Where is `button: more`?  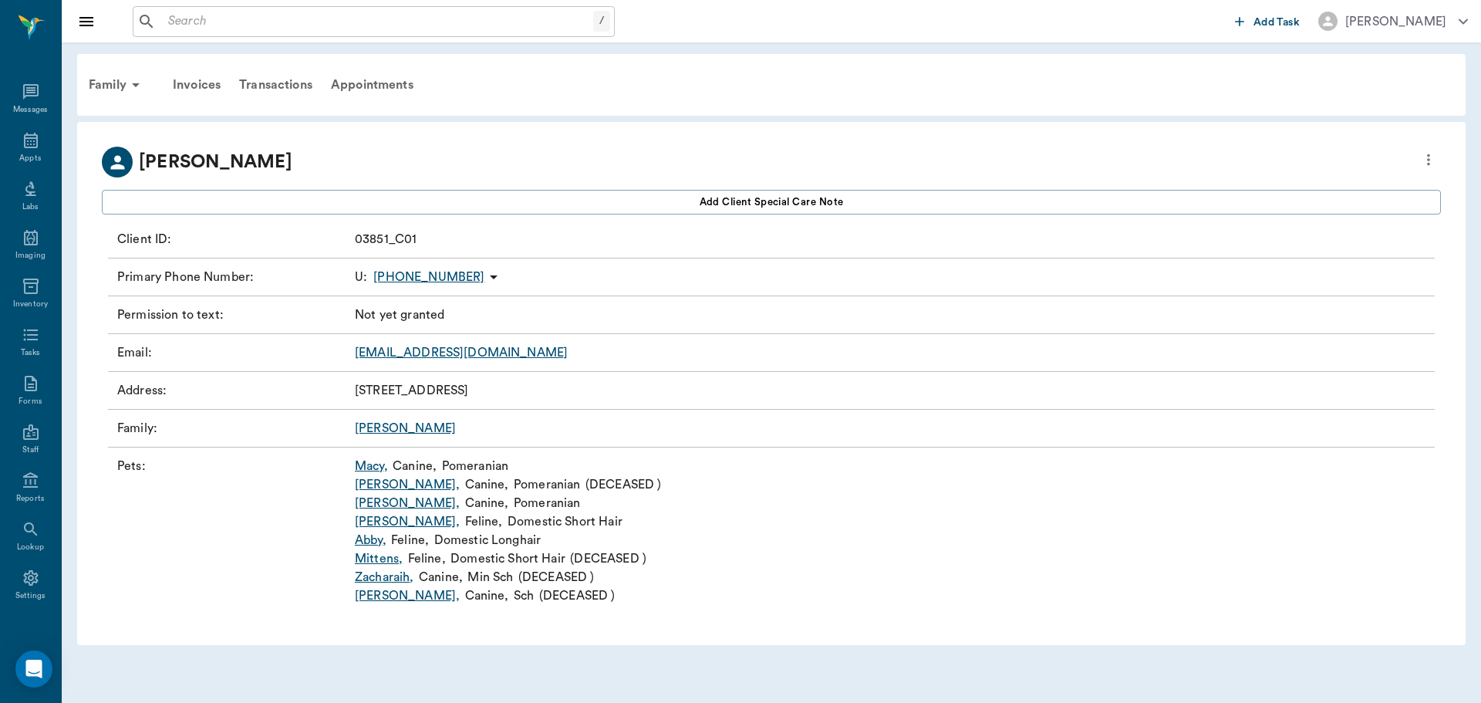
button: more is located at coordinates (1429, 160).